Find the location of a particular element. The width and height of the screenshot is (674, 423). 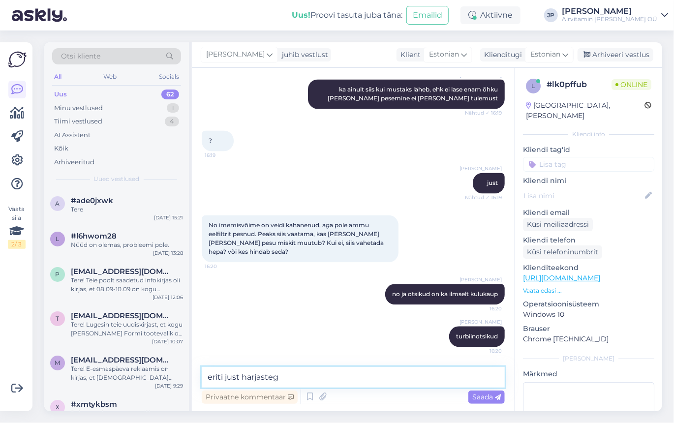

span: t is located at coordinates (58, 318).